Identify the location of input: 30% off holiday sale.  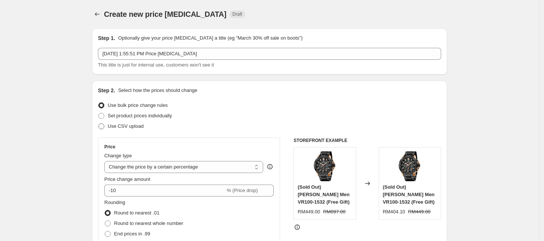
(270, 54).